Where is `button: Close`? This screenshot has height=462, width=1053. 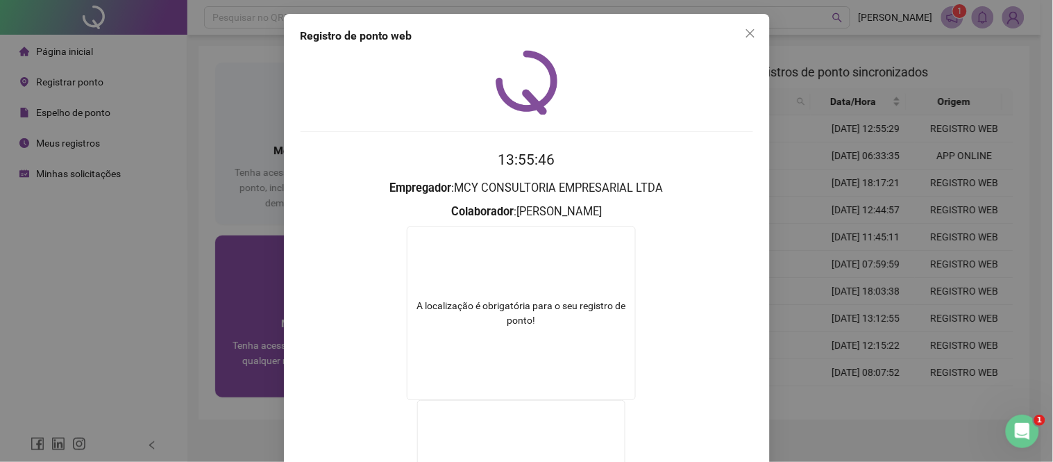 button: Close is located at coordinates (750, 33).